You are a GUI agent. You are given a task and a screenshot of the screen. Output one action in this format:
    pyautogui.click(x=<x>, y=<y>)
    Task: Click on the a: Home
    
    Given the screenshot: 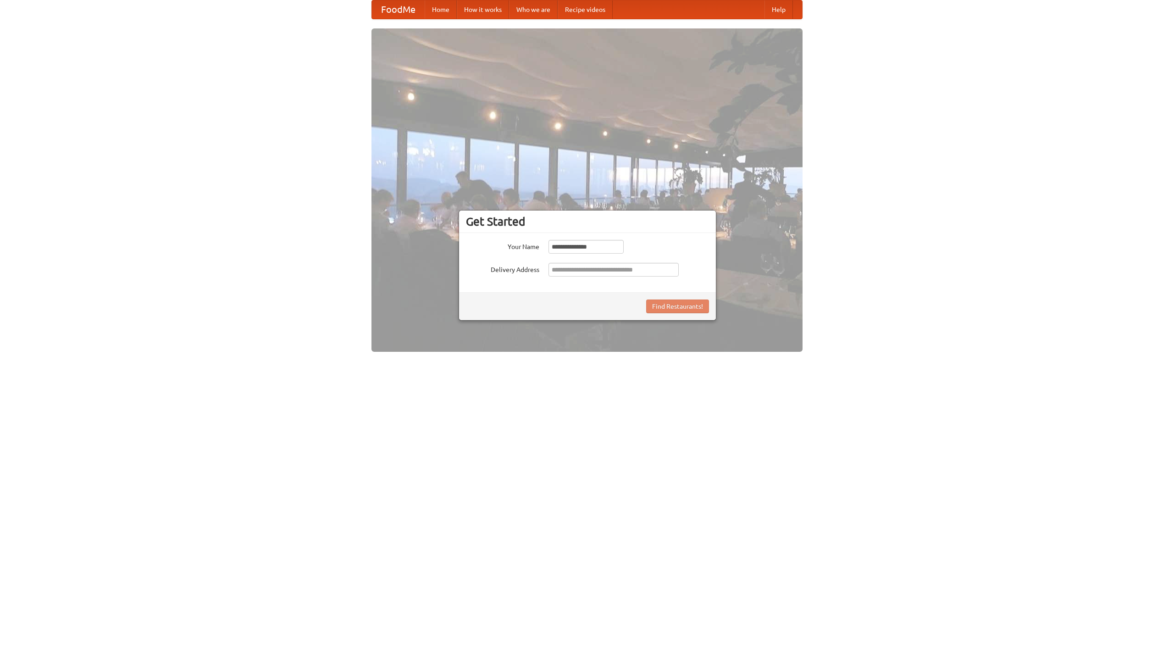 What is the action you would take?
    pyautogui.click(x=441, y=10)
    